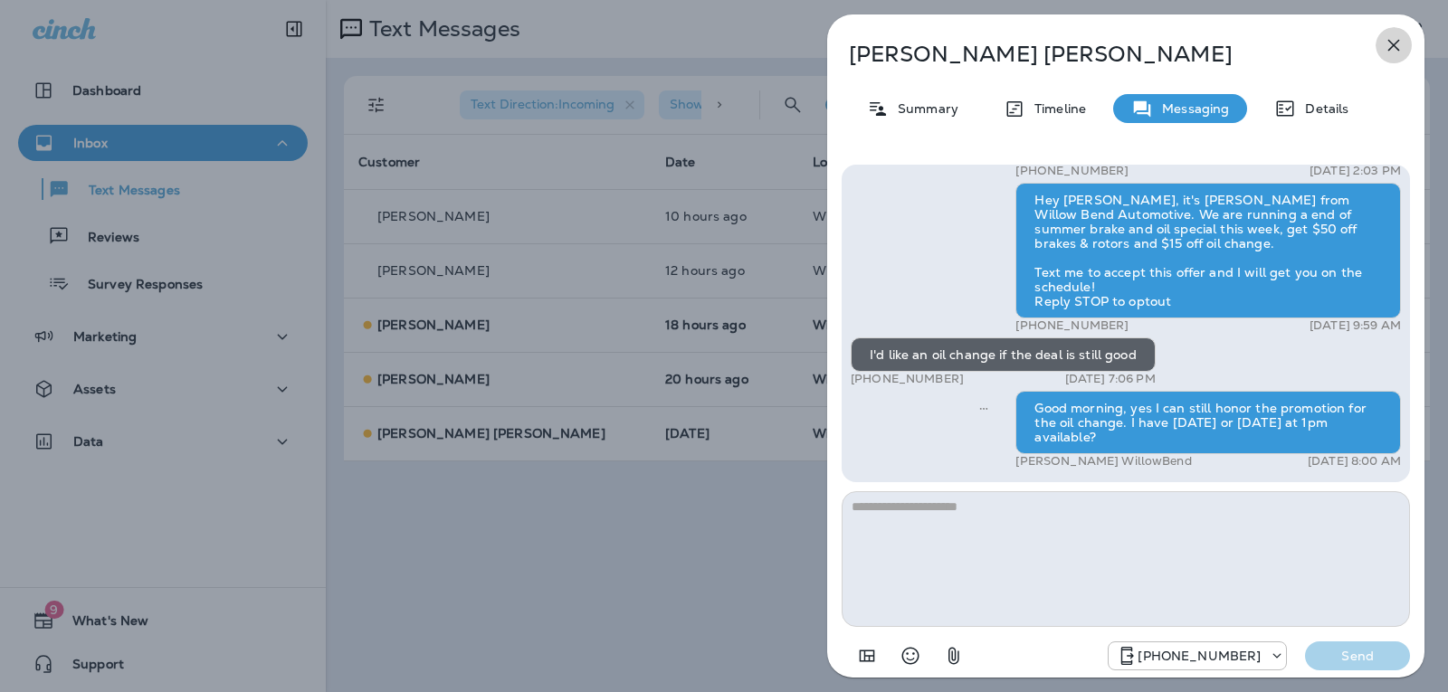 The image size is (1448, 692). I want to click on p: Details, so click(1322, 109).